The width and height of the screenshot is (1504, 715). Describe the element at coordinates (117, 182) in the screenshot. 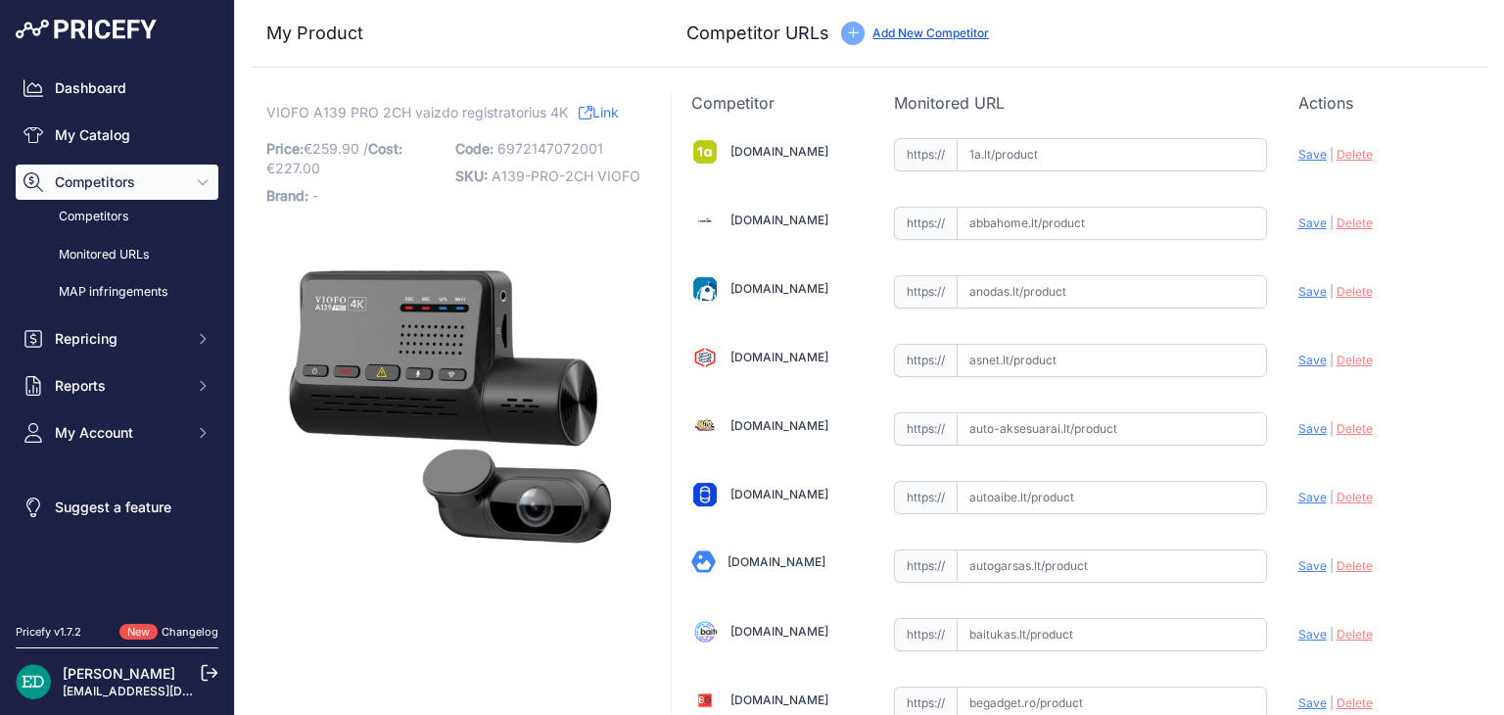

I see `button: Competitors` at that location.